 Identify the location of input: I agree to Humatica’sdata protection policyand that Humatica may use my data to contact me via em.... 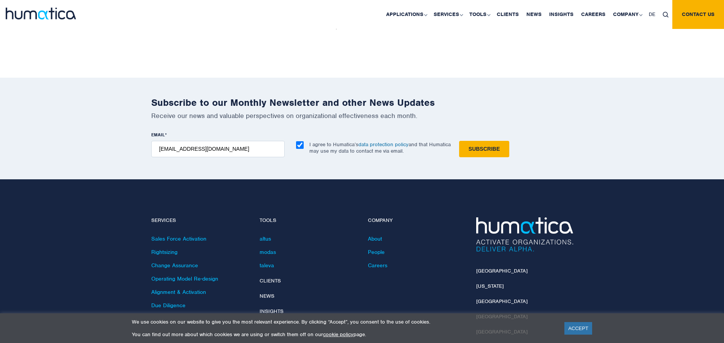
(300, 145).